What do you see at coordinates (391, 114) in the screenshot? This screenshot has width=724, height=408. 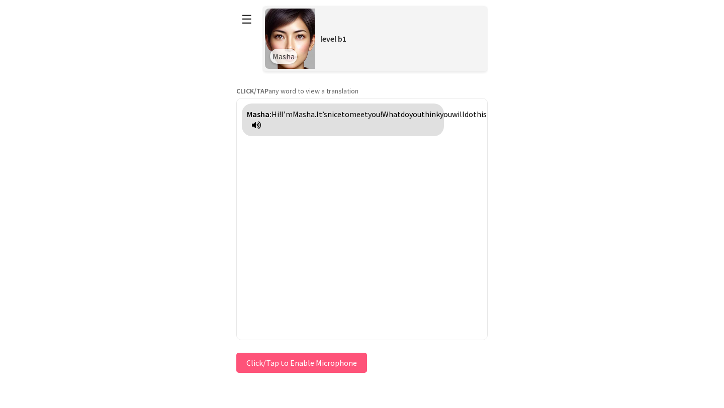 I see `span: What` at bounding box center [391, 114].